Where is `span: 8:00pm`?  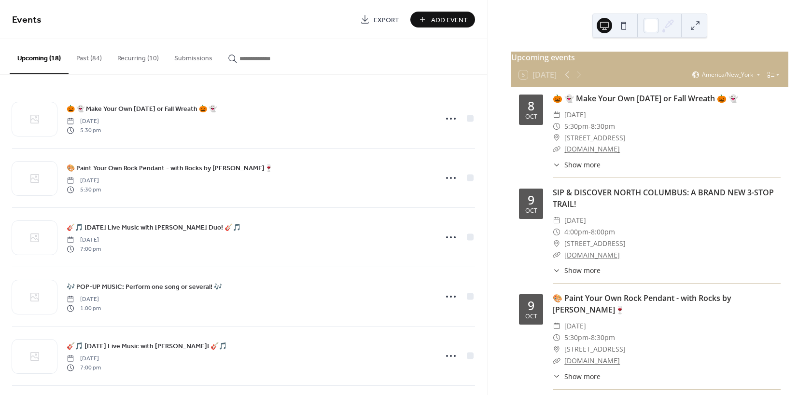
span: 8:00pm is located at coordinates (603, 232).